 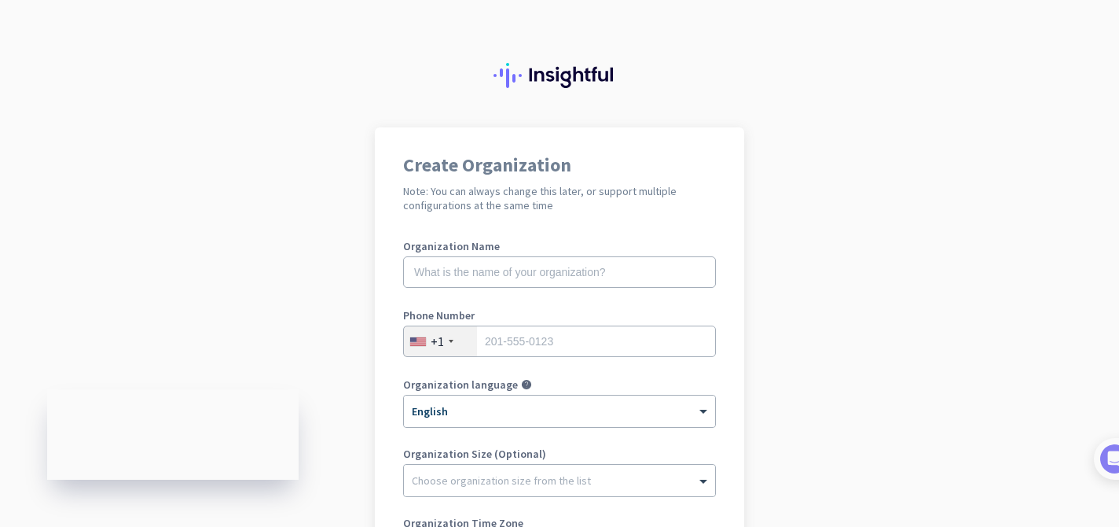 What do you see at coordinates (560, 75) in the screenshot?
I see `img: Insightful` at bounding box center [560, 75].